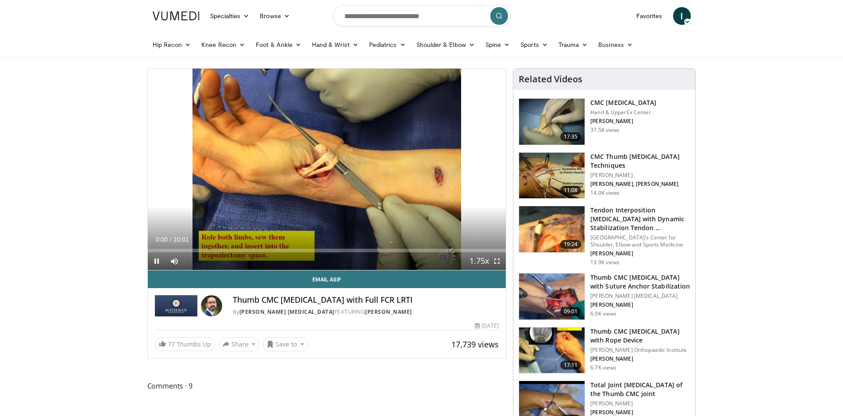 The image size is (843, 416). What do you see at coordinates (172, 45) in the screenshot?
I see `a: Hip Recon` at bounding box center [172, 45].